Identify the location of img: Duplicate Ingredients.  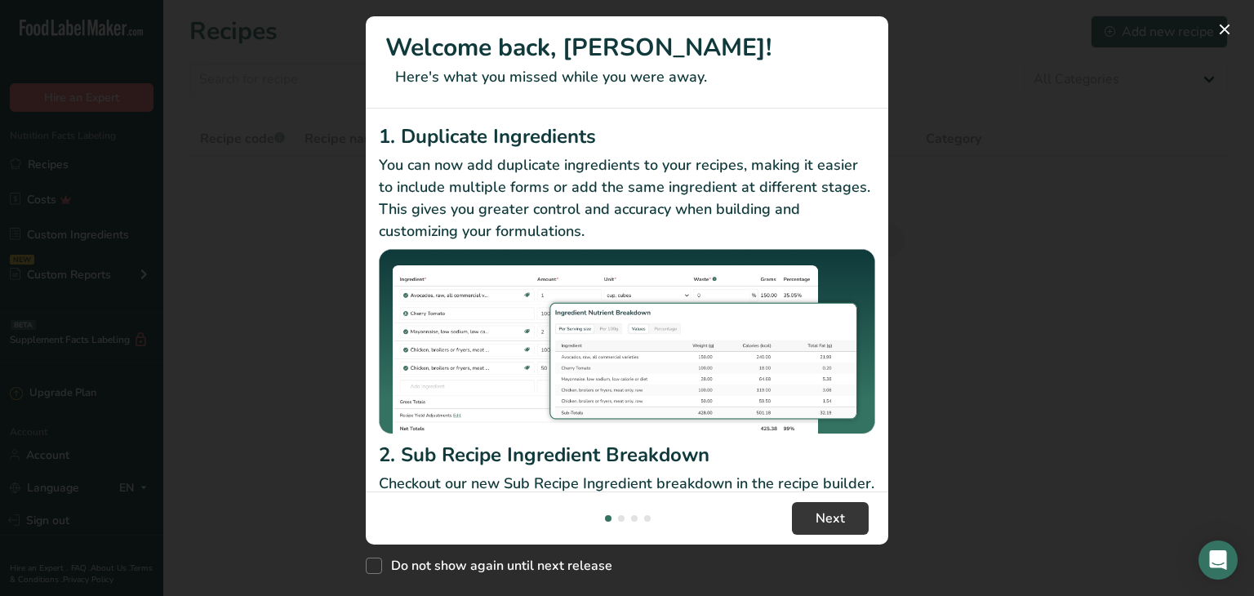
(627, 341).